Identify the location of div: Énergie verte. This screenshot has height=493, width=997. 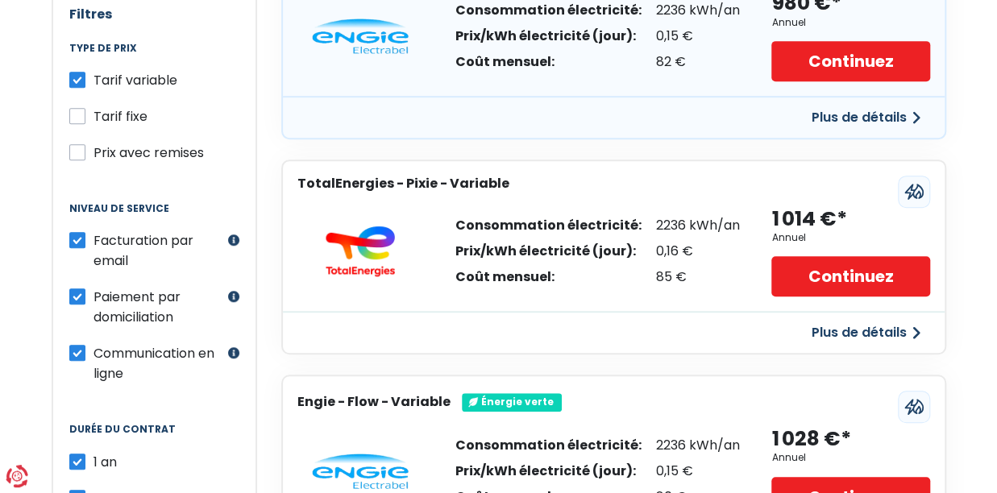
(512, 402).